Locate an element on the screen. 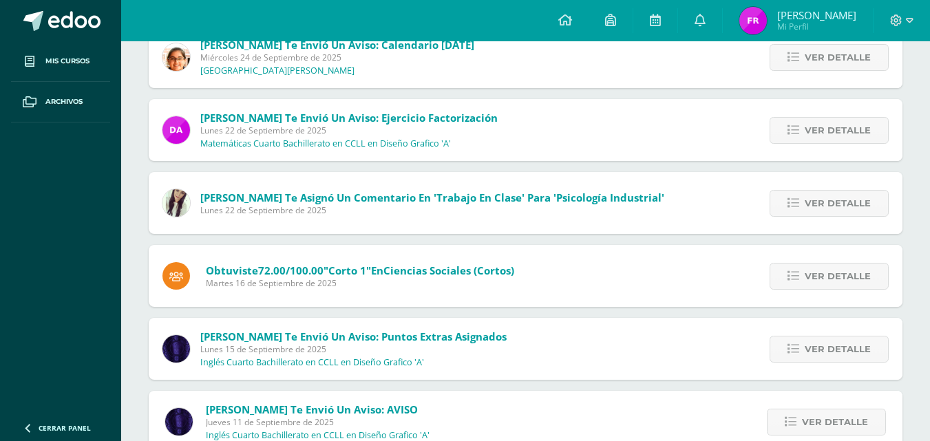 This screenshot has height=441, width=930. span: Obtuviste en is located at coordinates (360, 271).